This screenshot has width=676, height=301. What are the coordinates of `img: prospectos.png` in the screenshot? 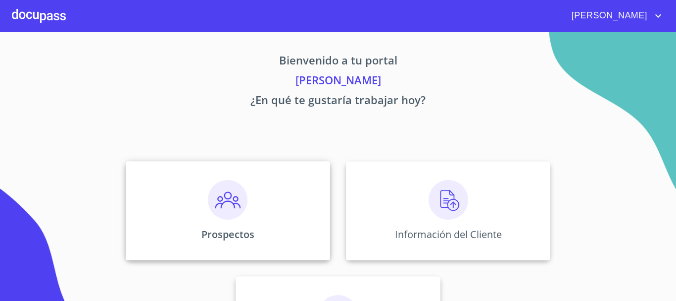 It's located at (228, 200).